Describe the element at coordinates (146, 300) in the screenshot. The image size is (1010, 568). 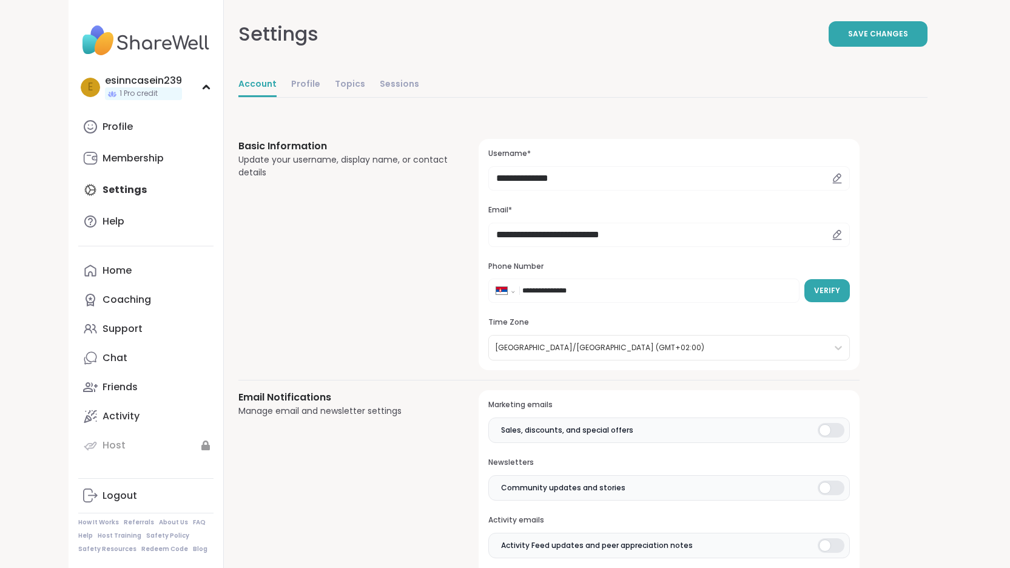
I see `a: Coaching` at that location.